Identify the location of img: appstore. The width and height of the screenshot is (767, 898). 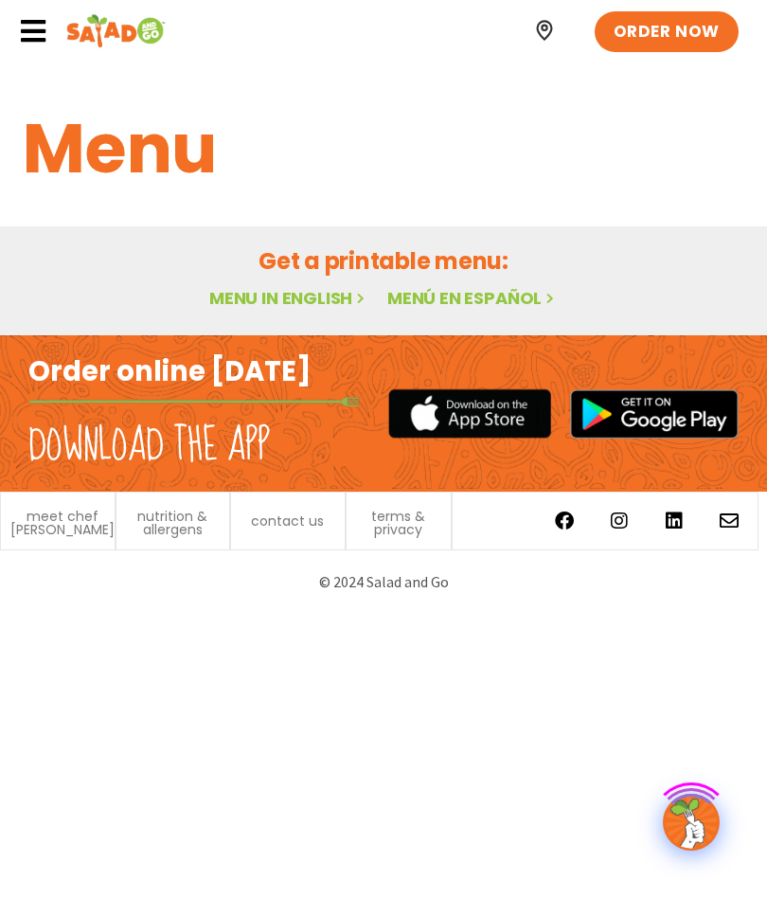
(470, 413).